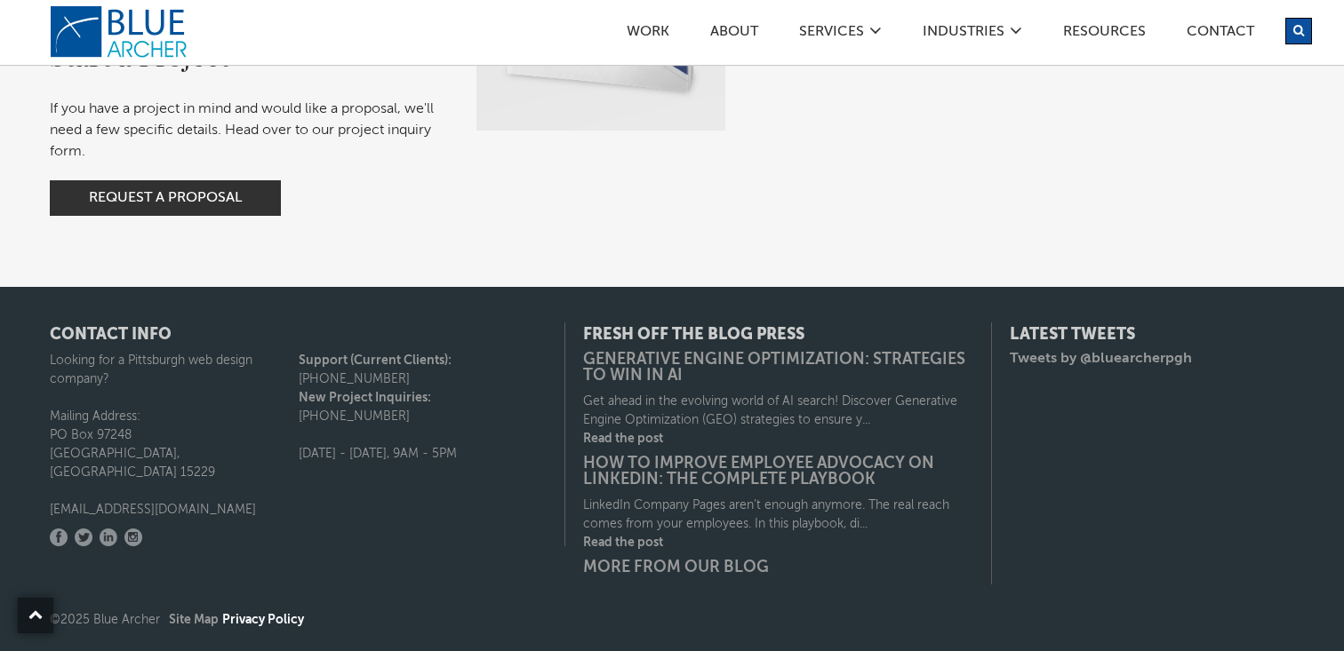 The height and width of the screenshot is (651, 1344). Describe the element at coordinates (778, 412) in the screenshot. I see `p: Get ahead in the evolving world of AI search! Discover Generative Engine Optimization (GEO) strat...` at that location.